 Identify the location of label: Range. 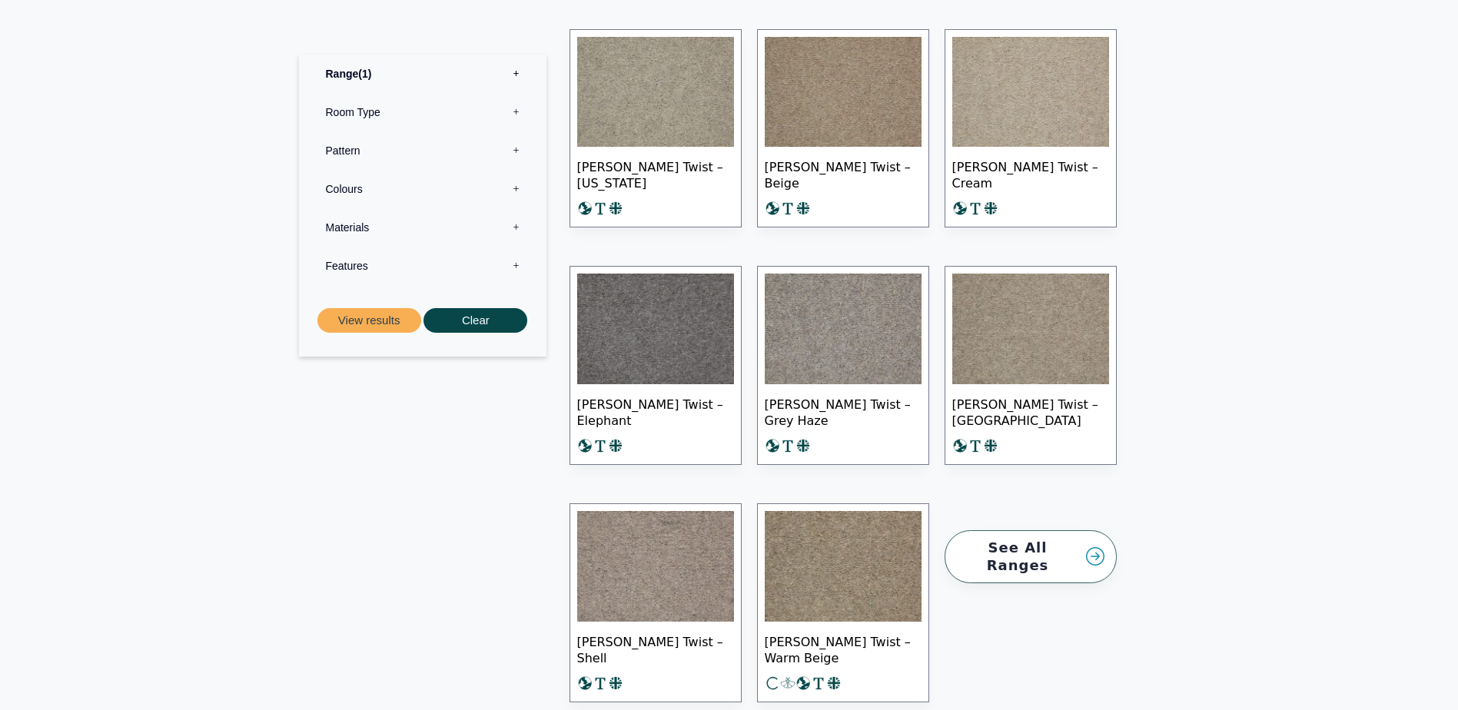
(423, 73).